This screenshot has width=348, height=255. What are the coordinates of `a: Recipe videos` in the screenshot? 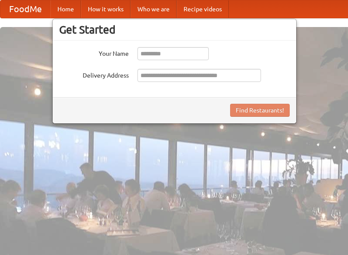 It's located at (203, 9).